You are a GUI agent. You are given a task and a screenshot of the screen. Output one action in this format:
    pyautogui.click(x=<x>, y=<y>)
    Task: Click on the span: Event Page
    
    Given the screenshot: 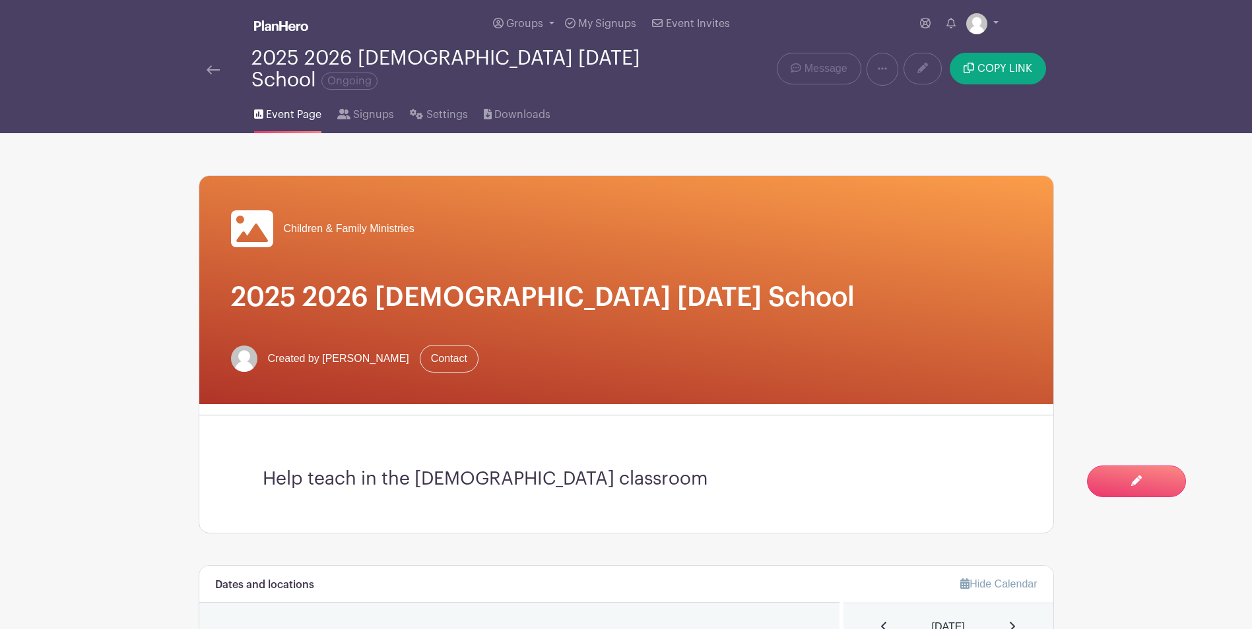 What is the action you would take?
    pyautogui.click(x=294, y=115)
    